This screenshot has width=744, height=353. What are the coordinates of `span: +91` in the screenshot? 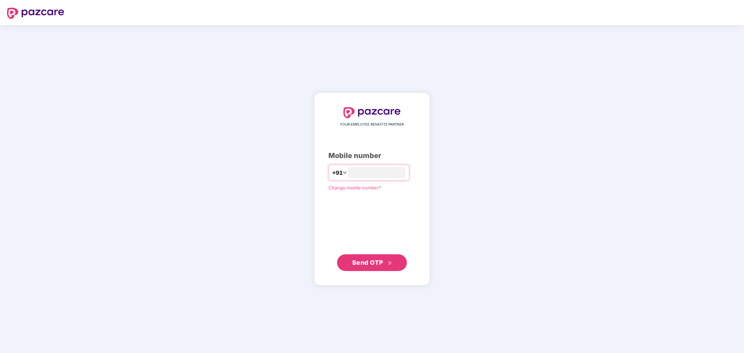 It's located at (337, 173).